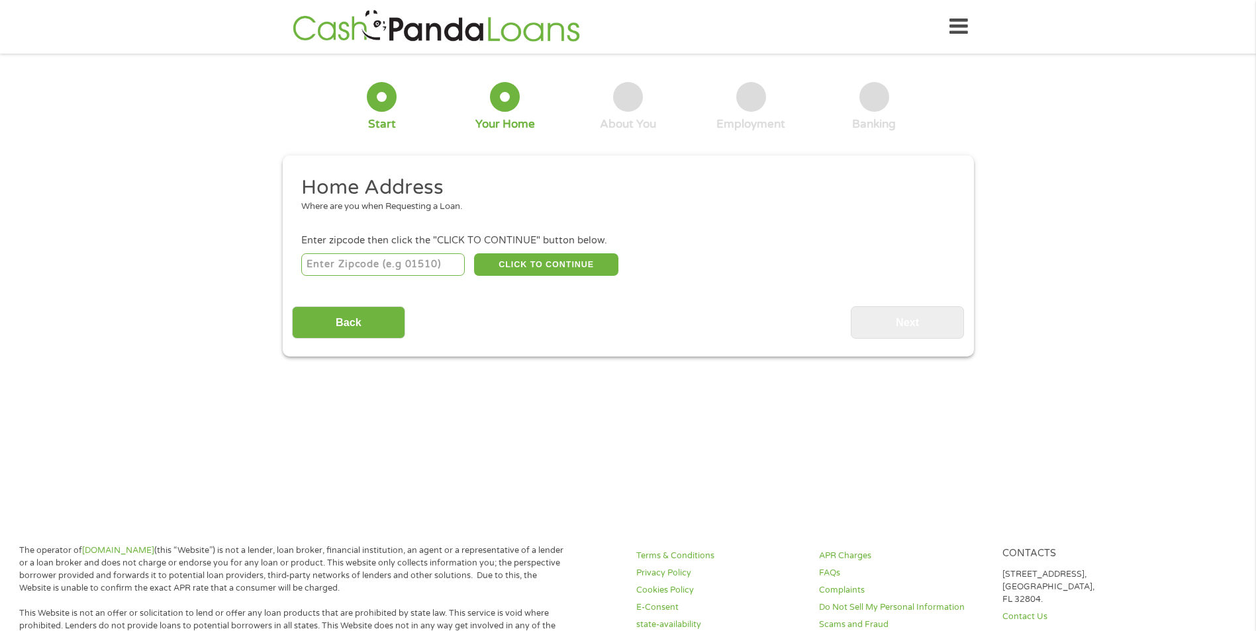  Describe the element at coordinates (902, 573) in the screenshot. I see `a: FAQs` at that location.